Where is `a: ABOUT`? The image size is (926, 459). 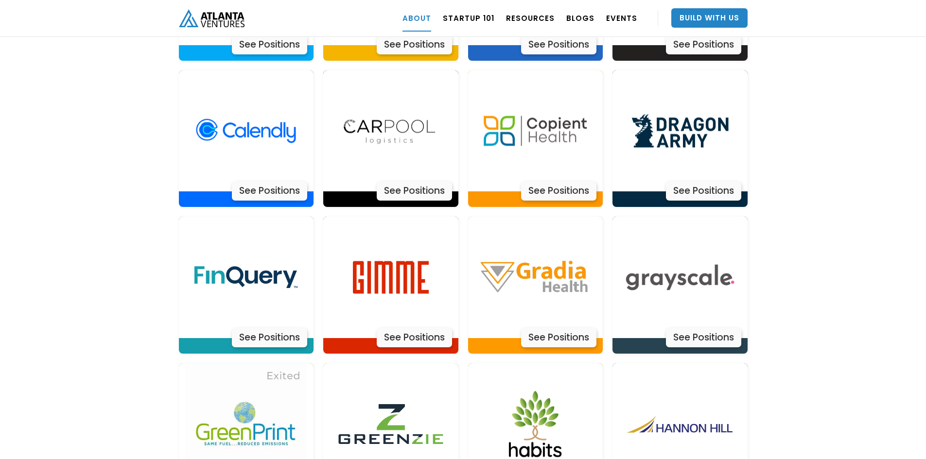
a: ABOUT is located at coordinates (417, 18).